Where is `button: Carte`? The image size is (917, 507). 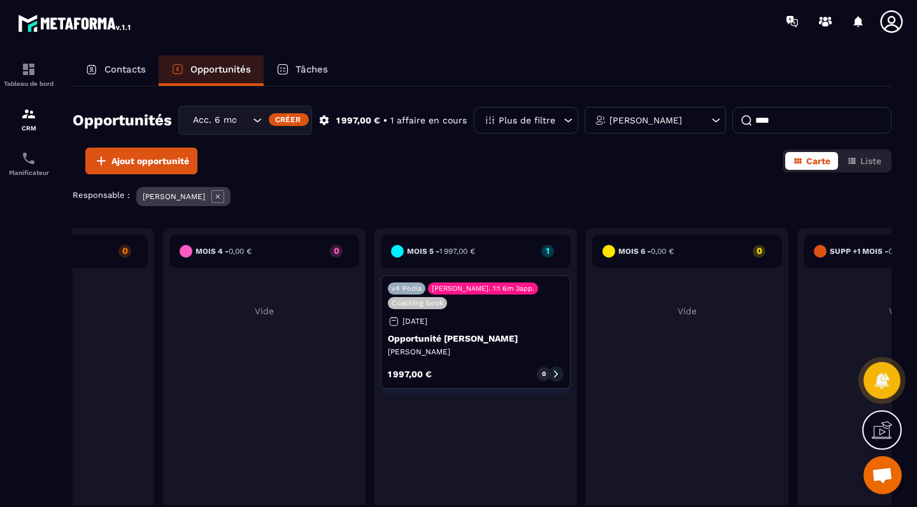 button: Carte is located at coordinates (811, 161).